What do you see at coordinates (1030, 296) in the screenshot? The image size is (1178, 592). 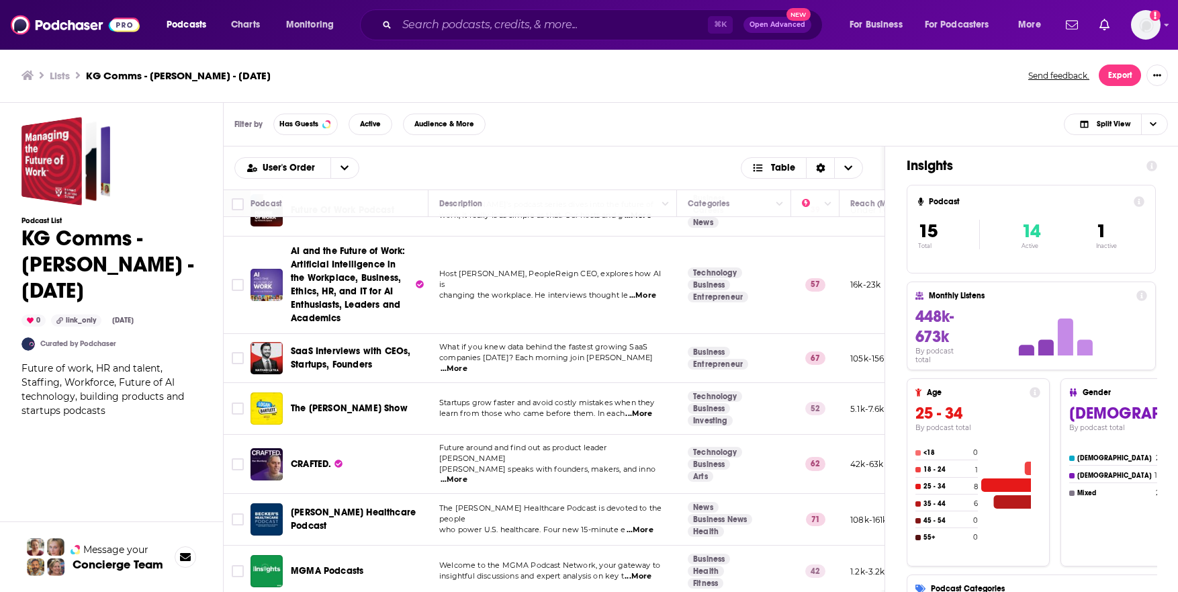 I see `h4: Monthly Listens` at bounding box center [1030, 296].